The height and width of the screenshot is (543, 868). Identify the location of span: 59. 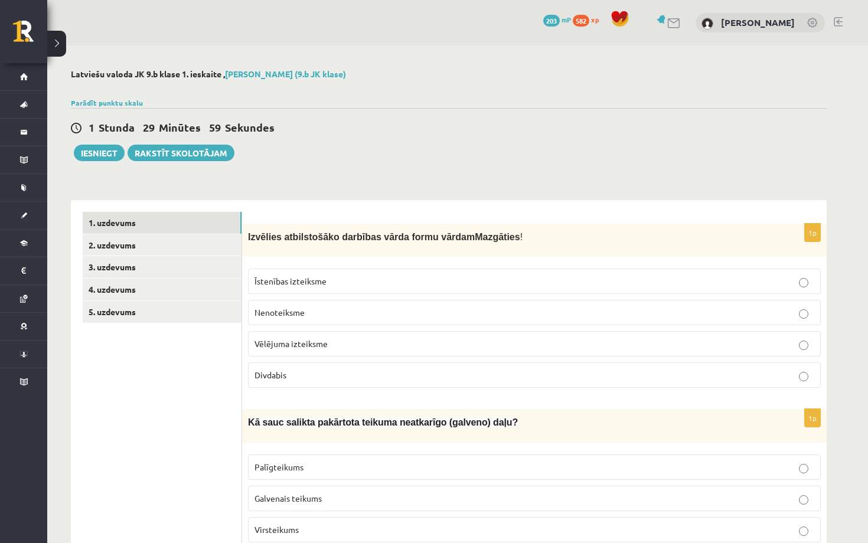
(215, 127).